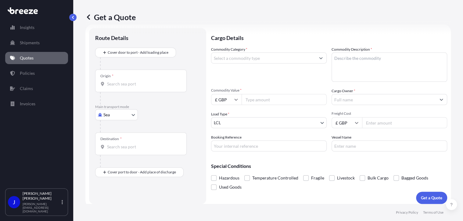 This screenshot has width=463, height=221. What do you see at coordinates (433, 212) in the screenshot?
I see `a: Terms of Use` at bounding box center [433, 212].